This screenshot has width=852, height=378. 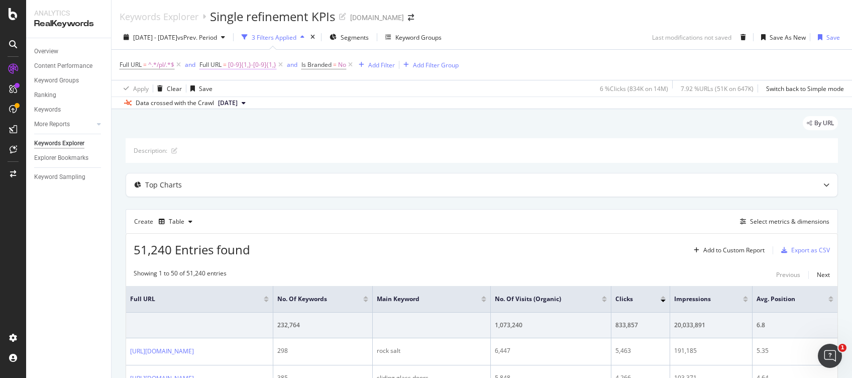 I want to click on div: Table, so click(x=176, y=222).